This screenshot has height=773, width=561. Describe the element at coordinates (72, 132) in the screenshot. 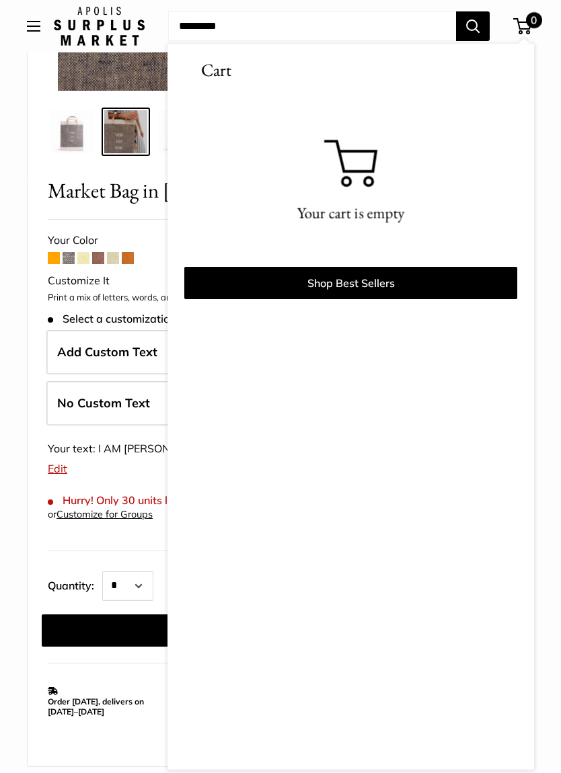

I see `a: description_Make it yours with personalized text` at that location.